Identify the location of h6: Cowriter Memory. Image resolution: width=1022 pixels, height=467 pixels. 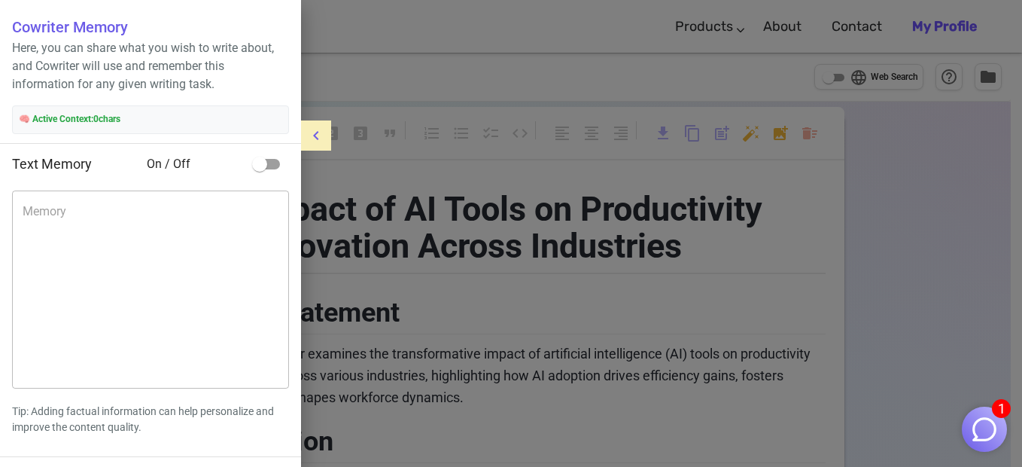
(151, 27).